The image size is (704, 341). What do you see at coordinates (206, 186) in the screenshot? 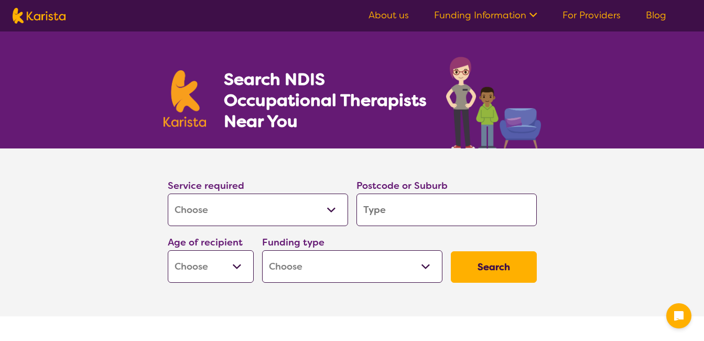
I see `label: Service required` at bounding box center [206, 186].